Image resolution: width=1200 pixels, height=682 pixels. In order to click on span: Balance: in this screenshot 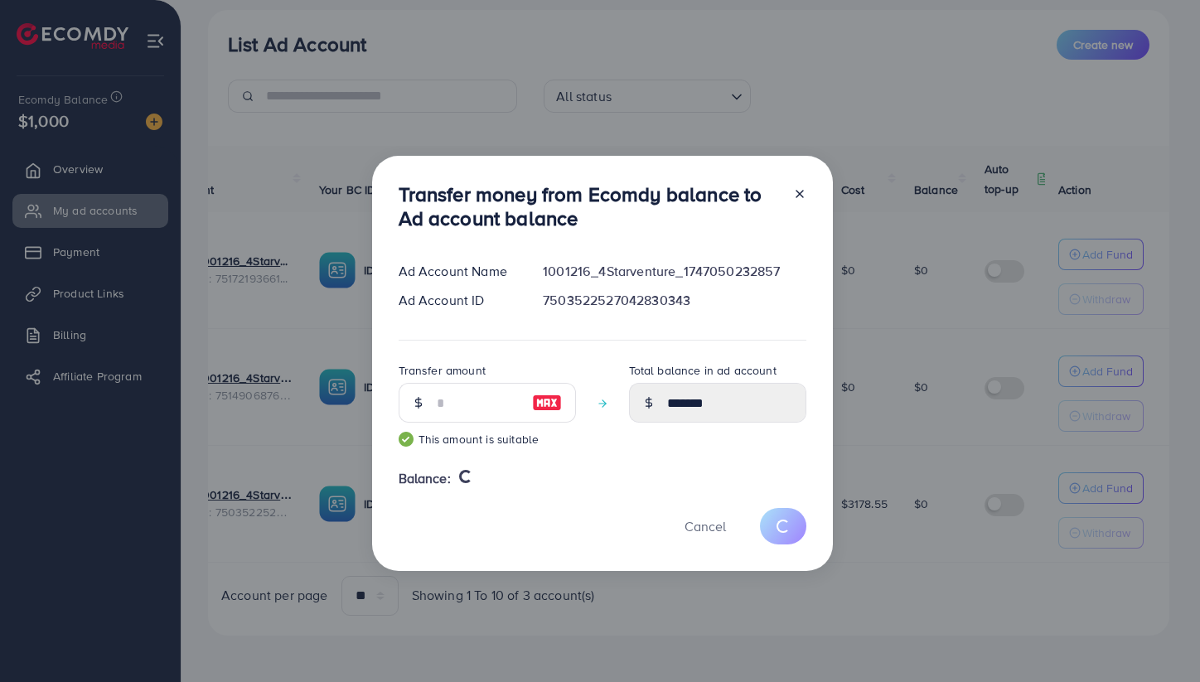, I will do `click(424, 478)`.